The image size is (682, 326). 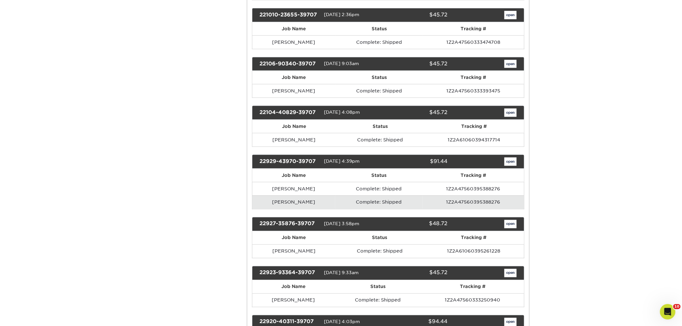 What do you see at coordinates (418, 162) in the screenshot?
I see `div: $91.44` at bounding box center [418, 162].